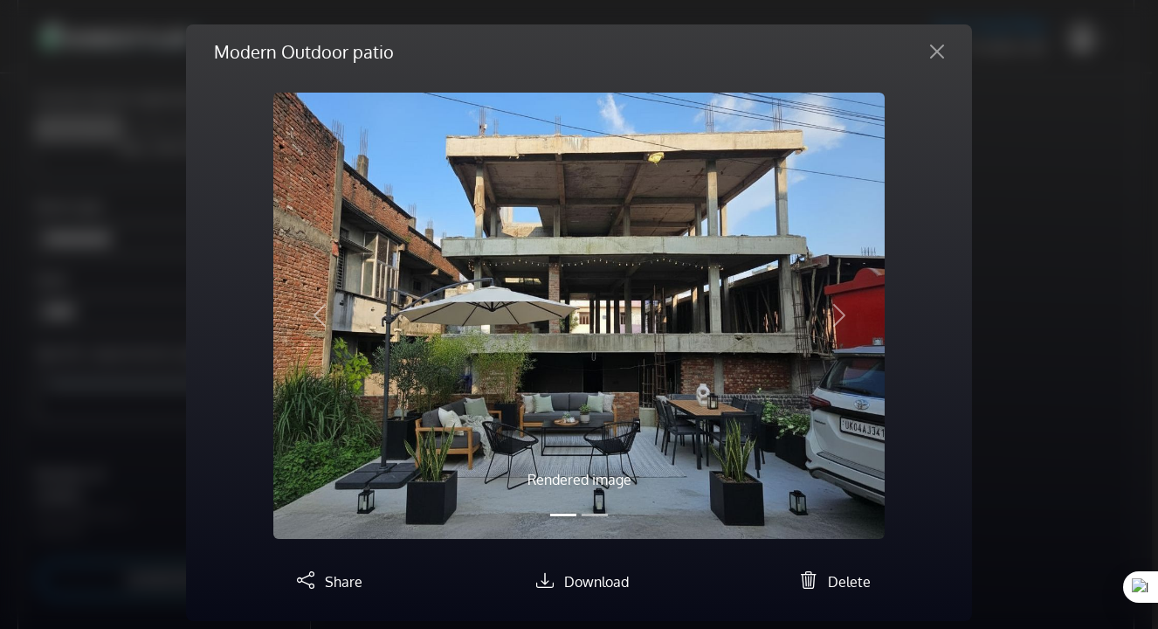 The width and height of the screenshot is (1158, 629). Describe the element at coordinates (563, 515) in the screenshot. I see `button: Slide 1` at that location.